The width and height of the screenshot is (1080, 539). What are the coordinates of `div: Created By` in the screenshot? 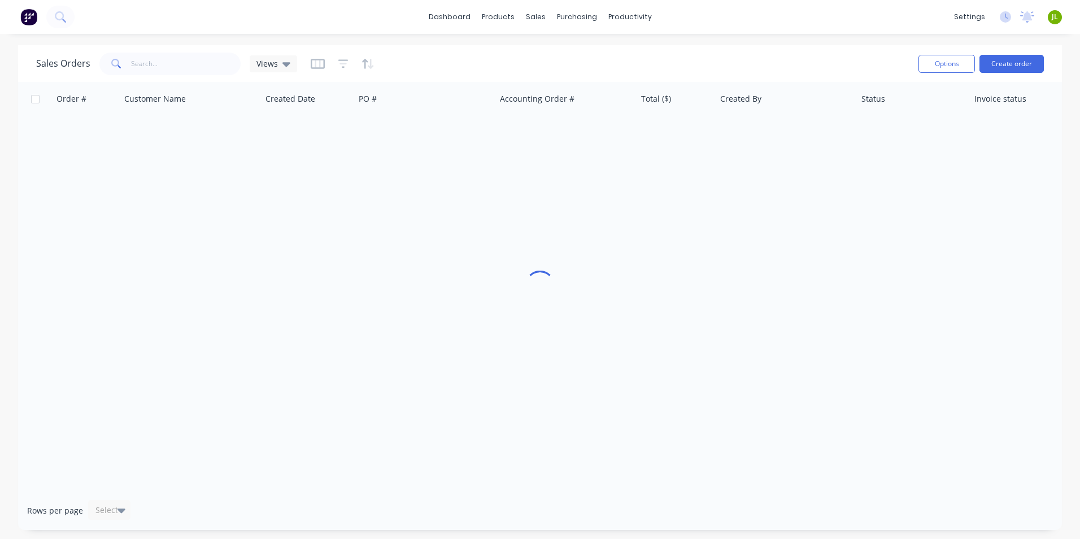 It's located at (741, 99).